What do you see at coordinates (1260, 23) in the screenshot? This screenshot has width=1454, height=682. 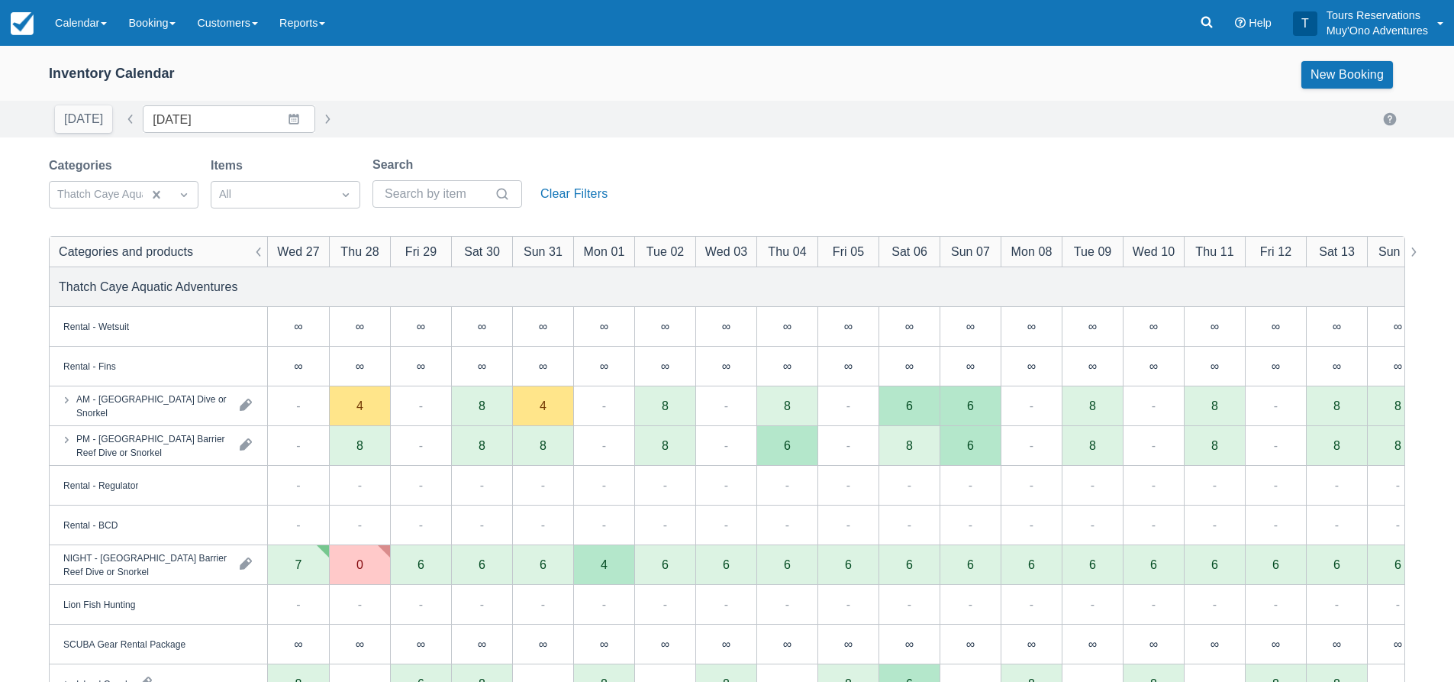 I see `span: Help` at bounding box center [1260, 23].